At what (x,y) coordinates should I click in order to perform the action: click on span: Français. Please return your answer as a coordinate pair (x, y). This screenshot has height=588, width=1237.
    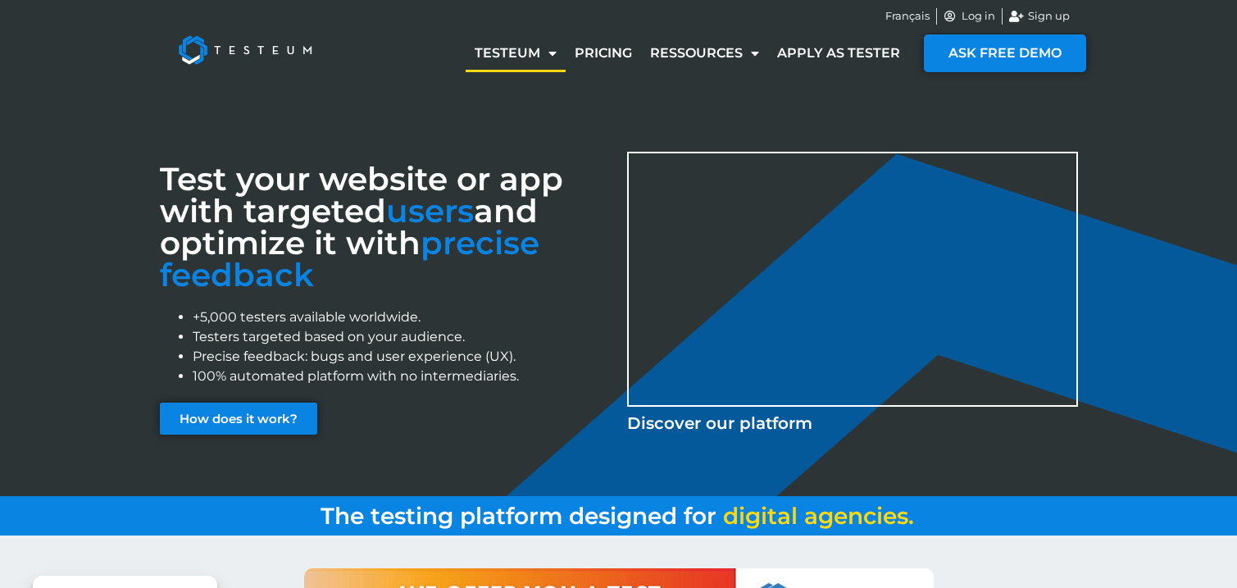
    Looking at the image, I should click on (908, 16).